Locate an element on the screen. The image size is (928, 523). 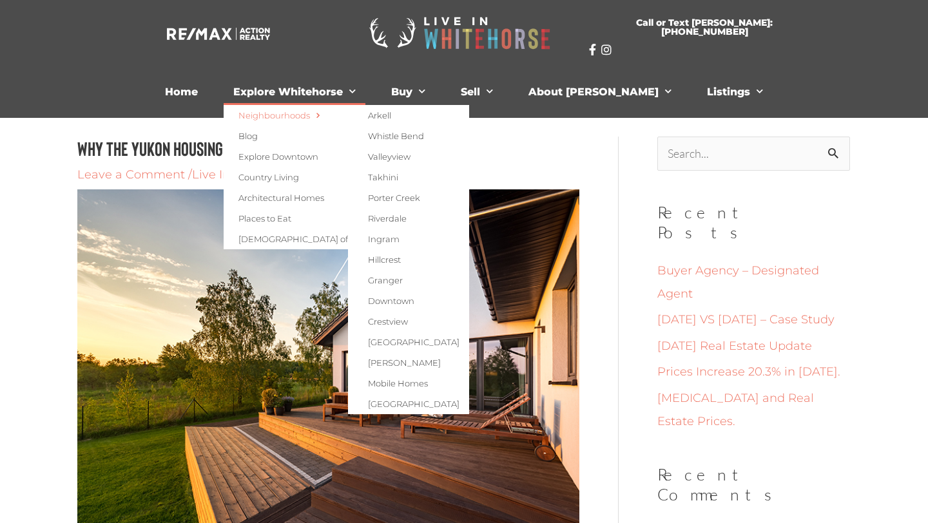
a: Architectural Homes is located at coordinates (337, 198).